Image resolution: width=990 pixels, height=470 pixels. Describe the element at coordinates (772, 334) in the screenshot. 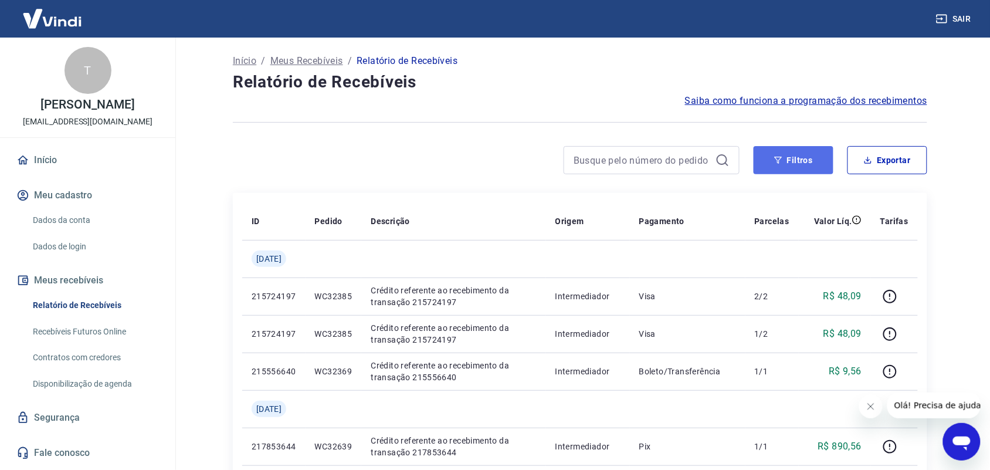

I see `p: 1/2` at that location.